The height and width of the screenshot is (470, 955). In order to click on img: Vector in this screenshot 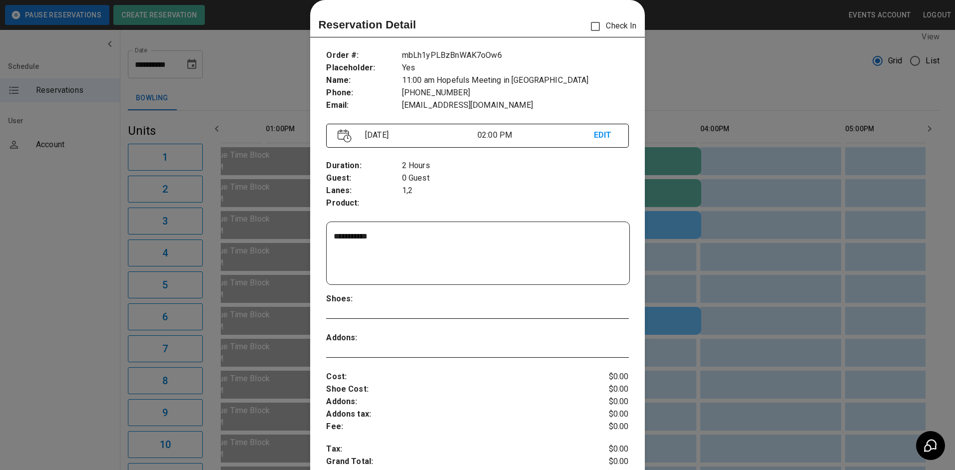, I will do `click(345, 136)`.